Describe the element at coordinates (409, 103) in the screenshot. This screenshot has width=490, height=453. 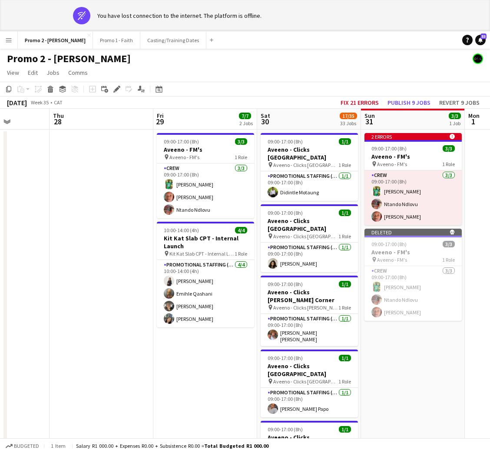
I see `button: Publish 9 jobs` at that location.